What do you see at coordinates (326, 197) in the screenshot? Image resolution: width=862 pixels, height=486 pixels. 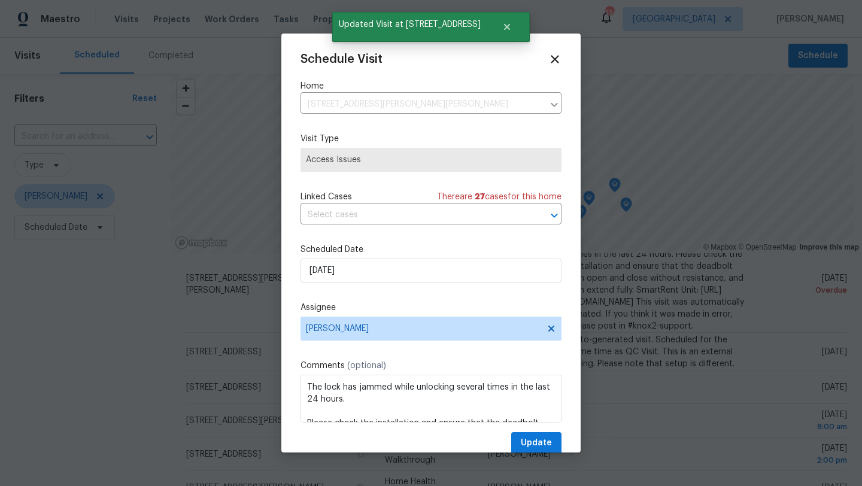 I see `span: Linked Cases` at bounding box center [326, 197].